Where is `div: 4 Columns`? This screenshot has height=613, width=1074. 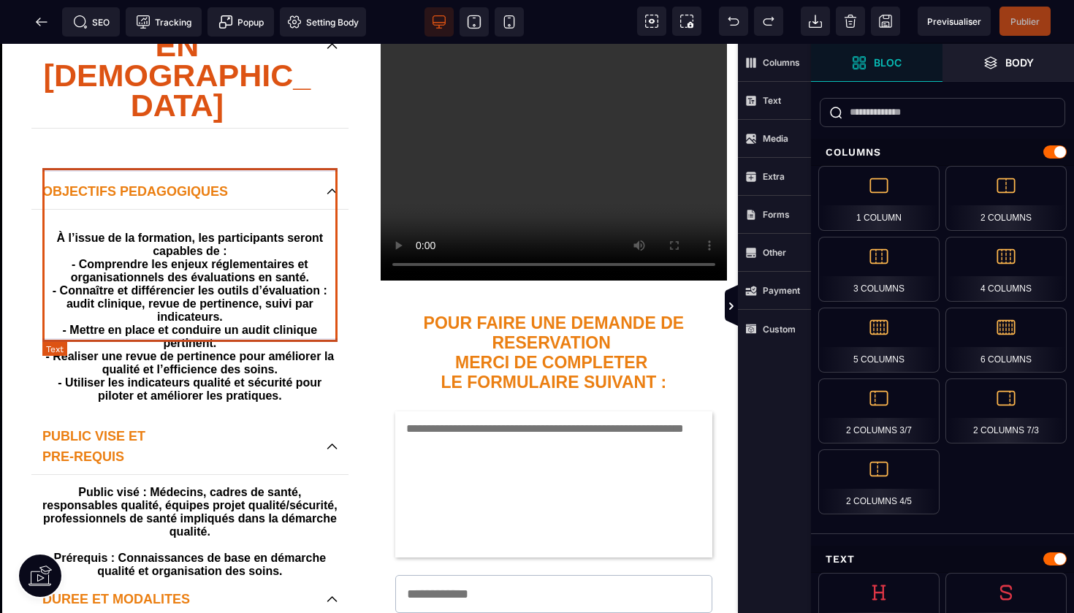
div: 4 Columns is located at coordinates (1006, 269).